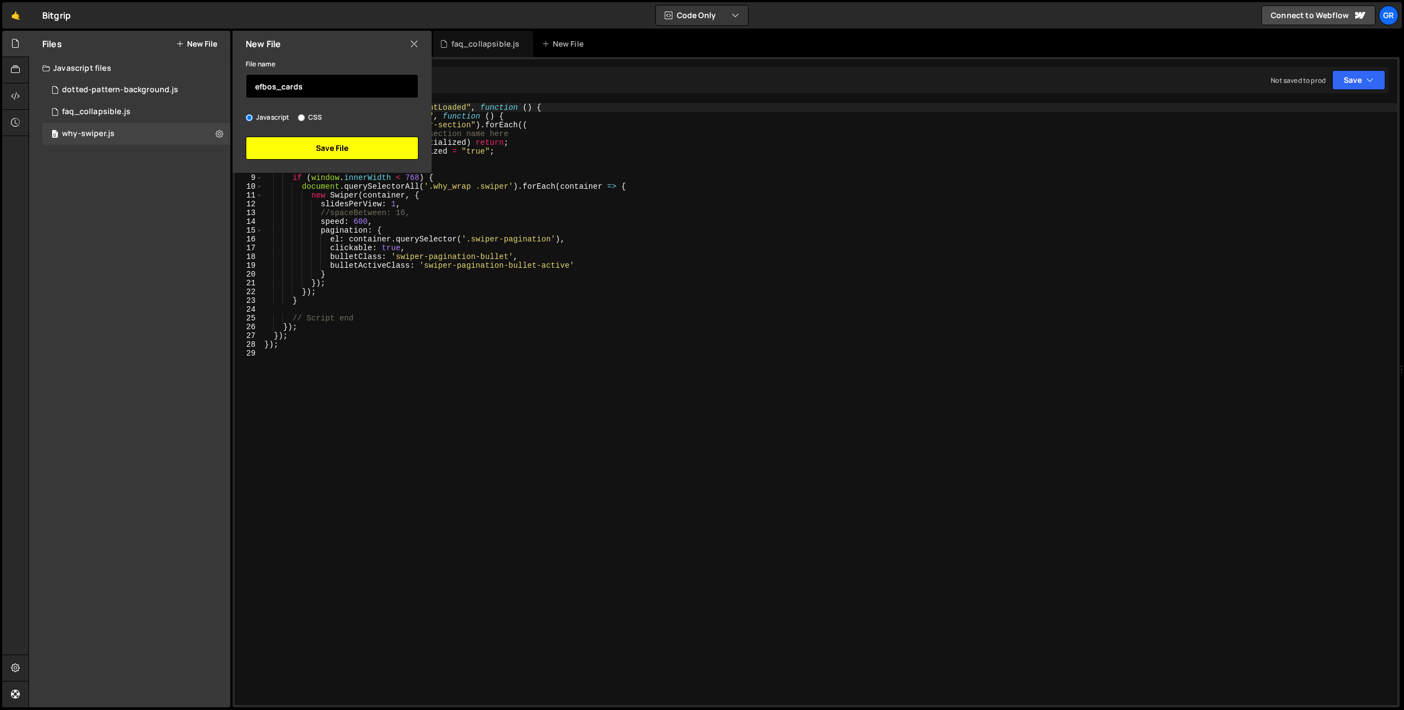  Describe the element at coordinates (332, 86) in the screenshot. I see `input: Name` at that location.